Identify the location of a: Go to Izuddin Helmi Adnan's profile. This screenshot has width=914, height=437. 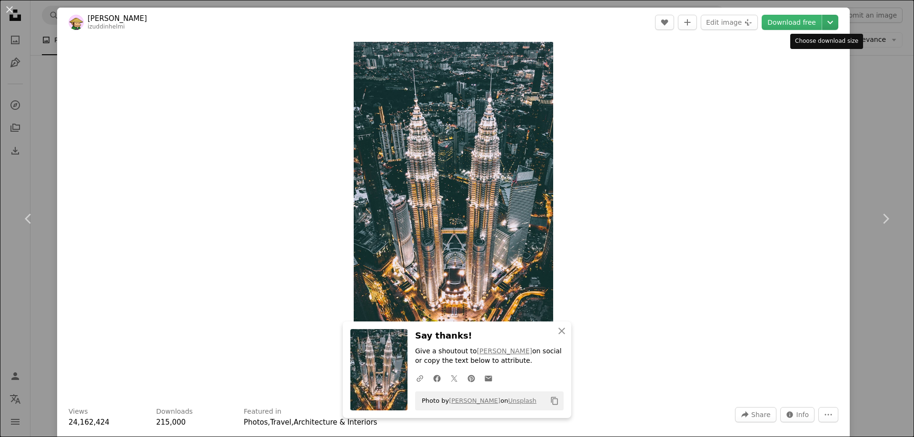
(76, 22).